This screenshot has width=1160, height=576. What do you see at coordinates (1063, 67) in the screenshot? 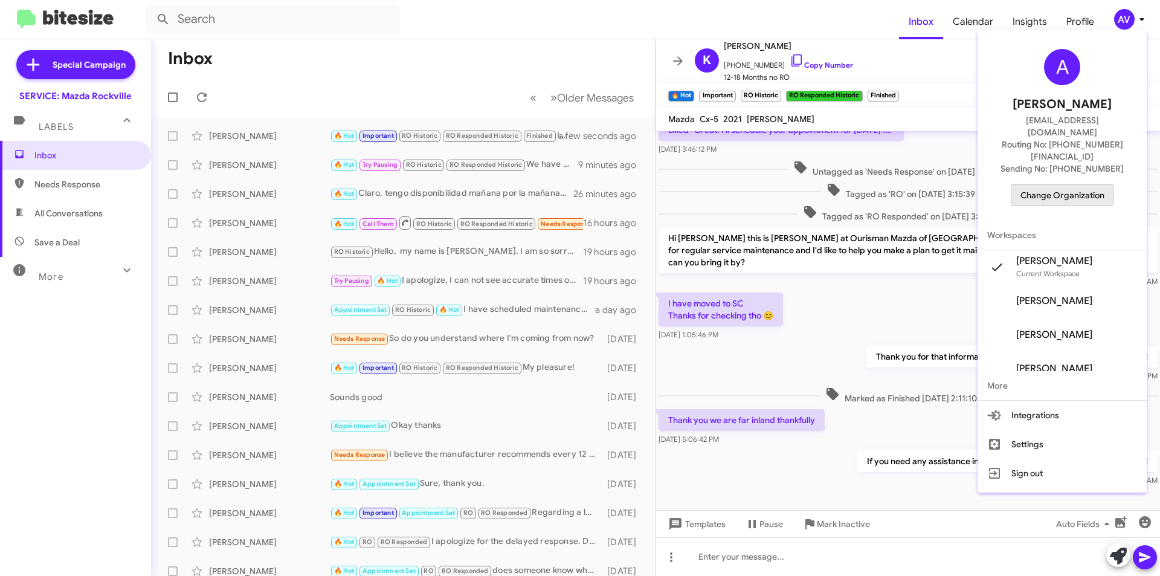
I see `div: A` at bounding box center [1063, 67].